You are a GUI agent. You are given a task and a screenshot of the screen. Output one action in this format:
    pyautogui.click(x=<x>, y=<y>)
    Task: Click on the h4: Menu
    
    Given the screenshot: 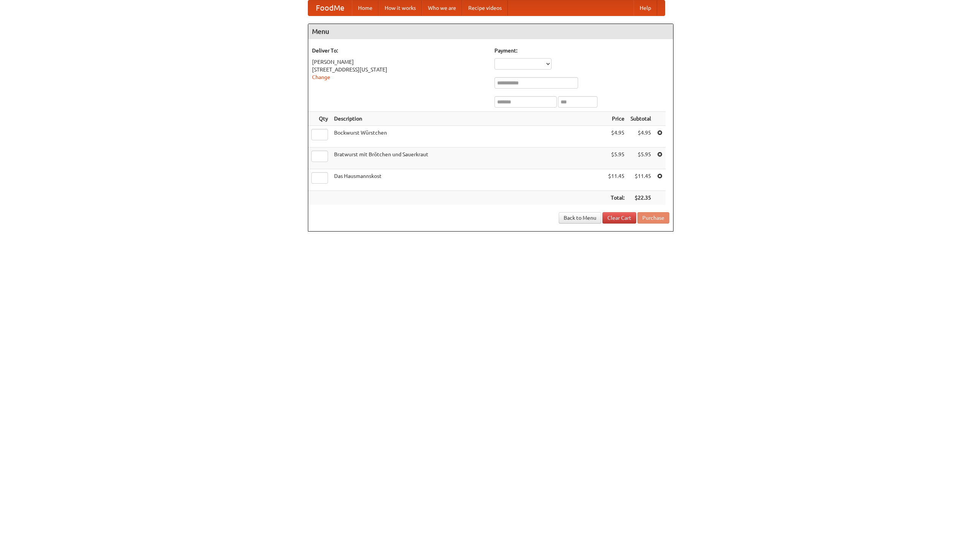 What is the action you would take?
    pyautogui.click(x=491, y=32)
    